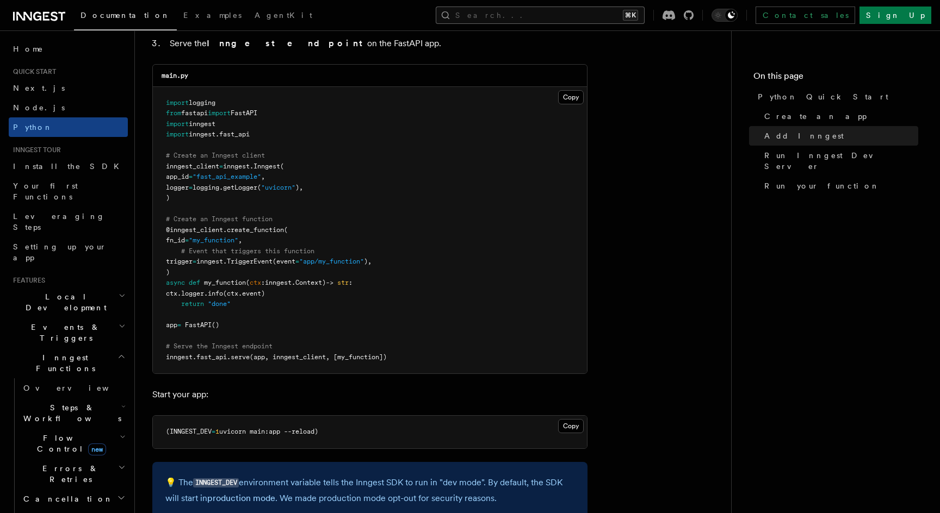 The width and height of the screenshot is (940, 513). Describe the element at coordinates (240, 357) in the screenshot. I see `span: serve` at that location.